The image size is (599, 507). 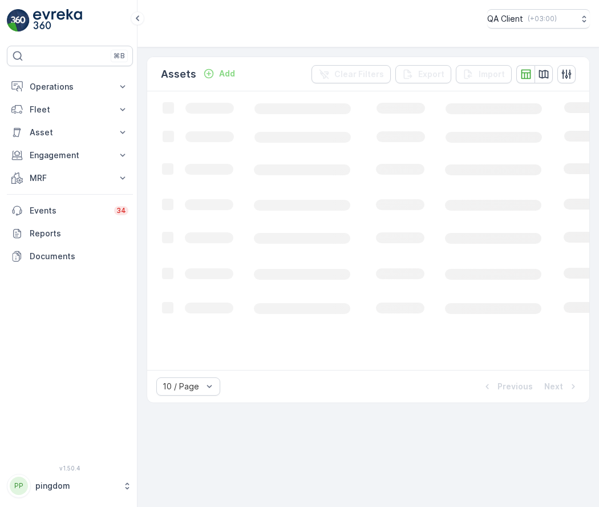 What do you see at coordinates (70, 155) in the screenshot?
I see `button: Engagement` at bounding box center [70, 155].